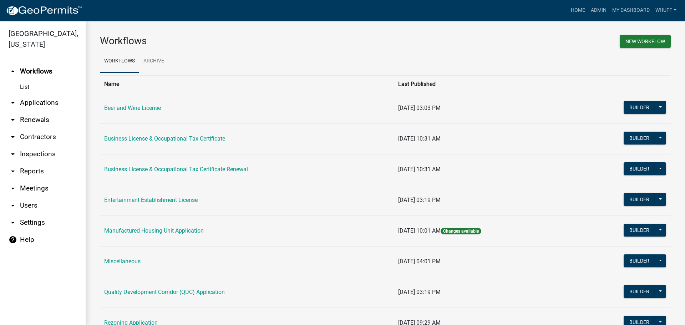  What do you see at coordinates (598, 10) in the screenshot?
I see `a: Admin` at bounding box center [598, 10].